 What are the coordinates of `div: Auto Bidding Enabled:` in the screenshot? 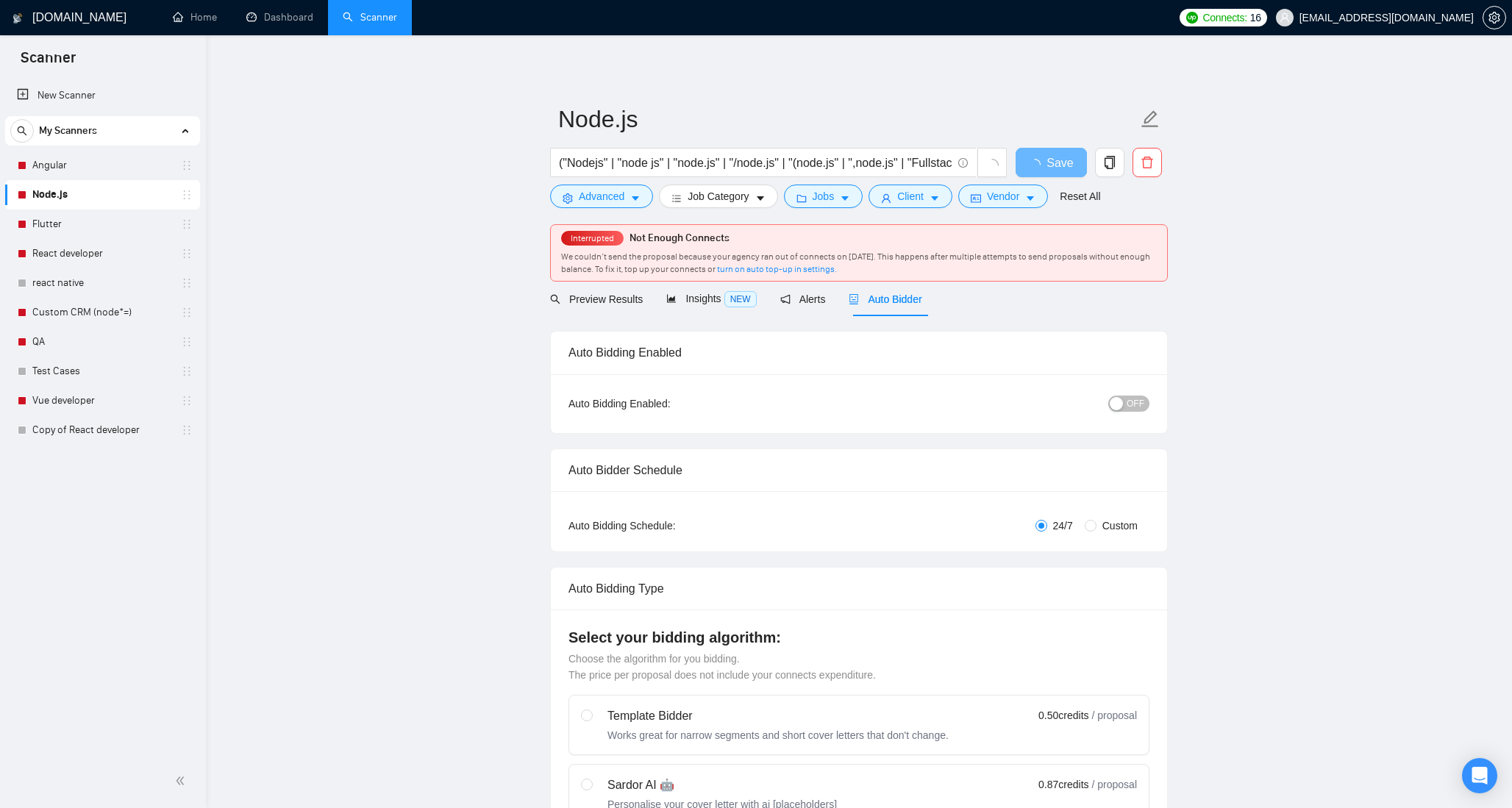 It's located at (665, 404).